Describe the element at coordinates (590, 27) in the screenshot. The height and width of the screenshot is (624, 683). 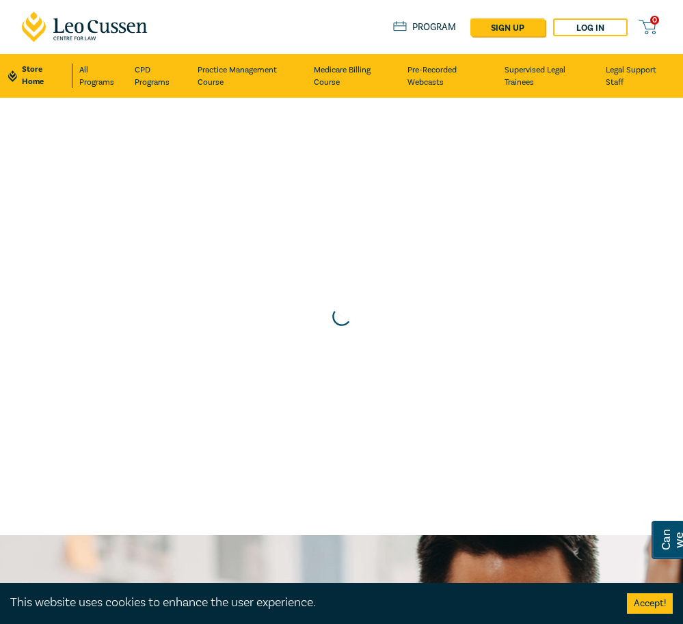
I see `a: Log in` at that location.